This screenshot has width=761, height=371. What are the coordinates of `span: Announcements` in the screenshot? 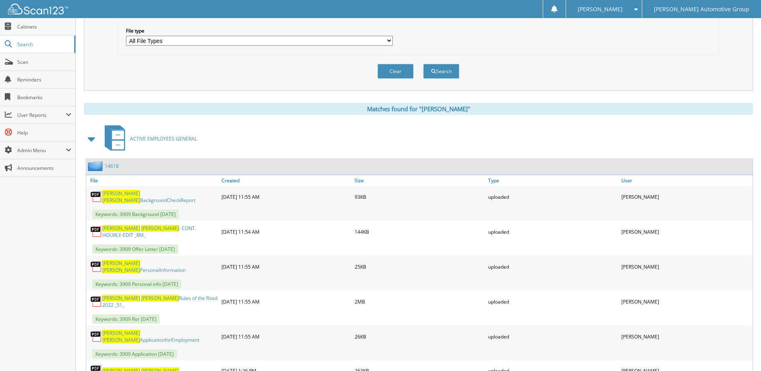 It's located at (44, 168).